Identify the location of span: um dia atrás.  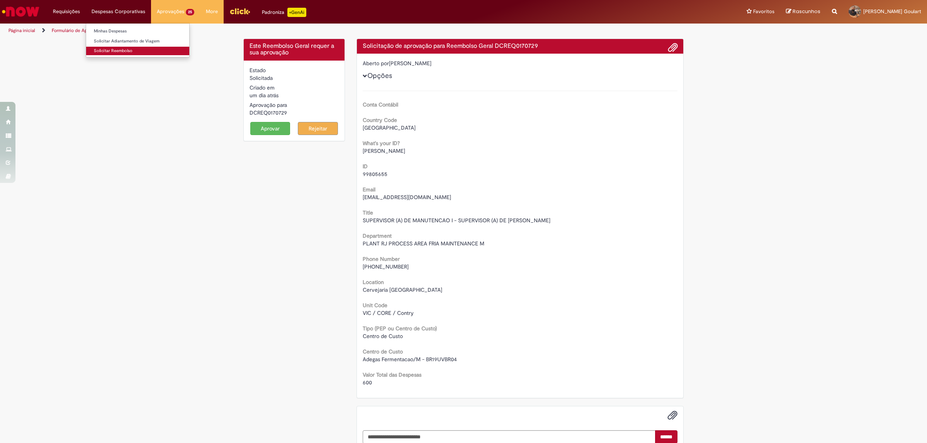
(264, 95).